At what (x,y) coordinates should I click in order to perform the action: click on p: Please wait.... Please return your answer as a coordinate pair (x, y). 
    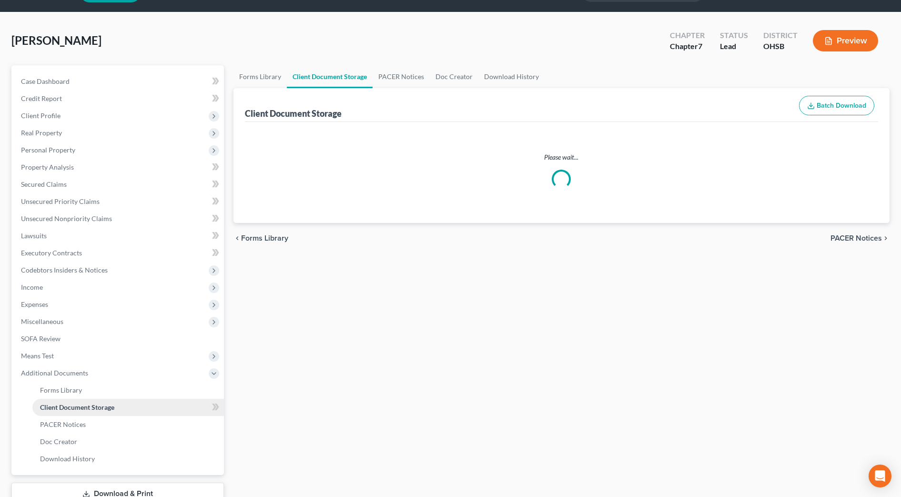
    Looking at the image, I should click on (561, 157).